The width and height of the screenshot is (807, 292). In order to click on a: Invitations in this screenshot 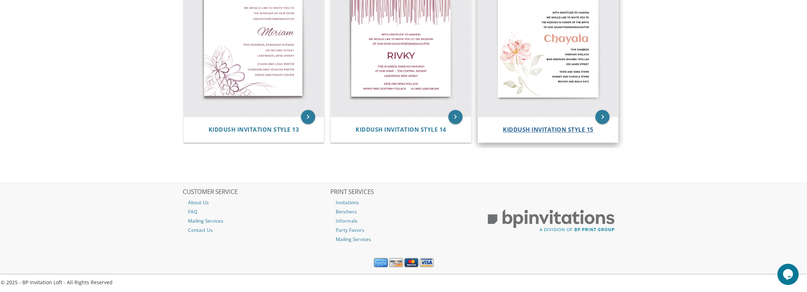, I will do `click(404, 203)`.